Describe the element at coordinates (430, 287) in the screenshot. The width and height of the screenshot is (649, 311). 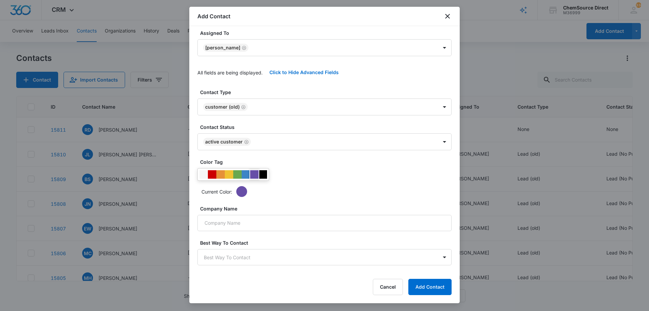
I see `button: Add Contact` at that location.